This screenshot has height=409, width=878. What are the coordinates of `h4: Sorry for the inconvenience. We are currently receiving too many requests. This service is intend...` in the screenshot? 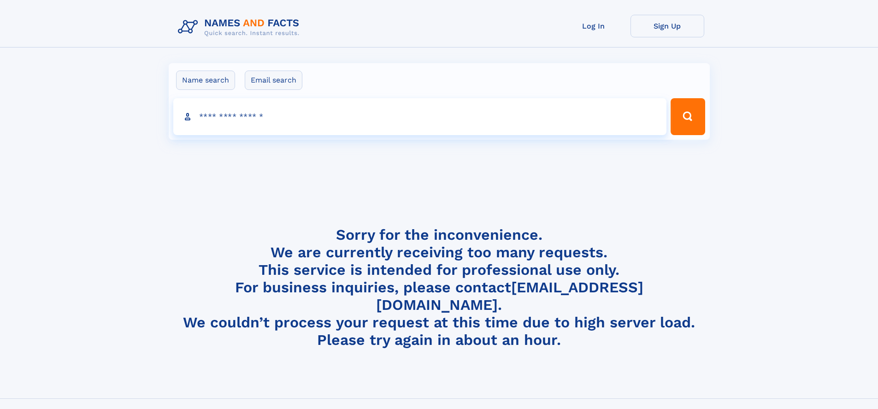 It's located at (439, 287).